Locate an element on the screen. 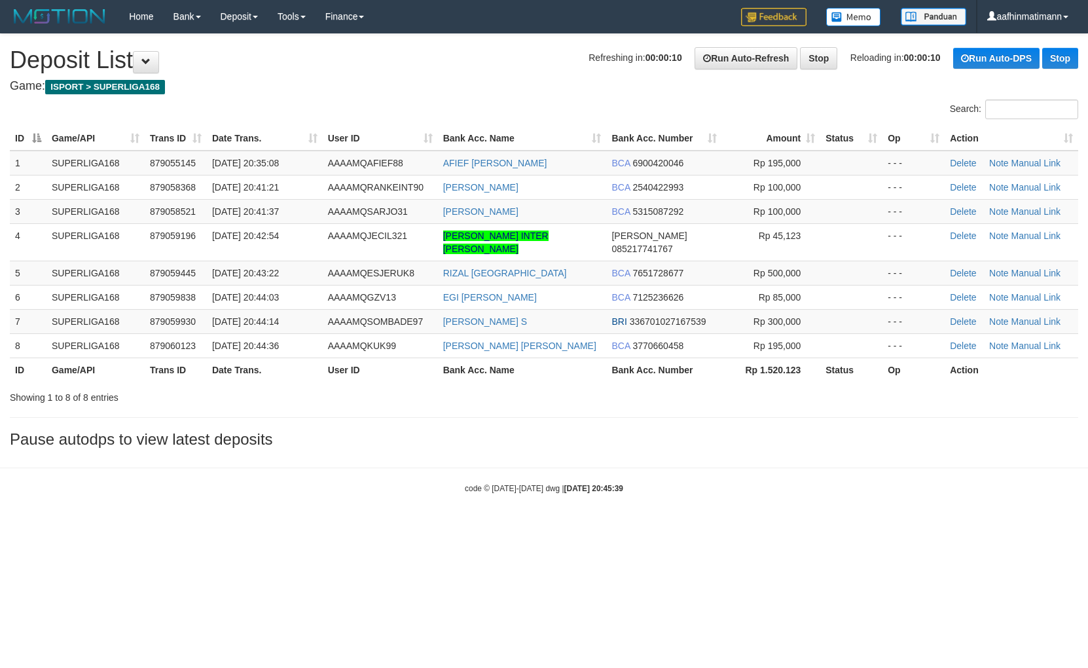 The image size is (1088, 668). span: Rp 45,123 is located at coordinates (780, 236).